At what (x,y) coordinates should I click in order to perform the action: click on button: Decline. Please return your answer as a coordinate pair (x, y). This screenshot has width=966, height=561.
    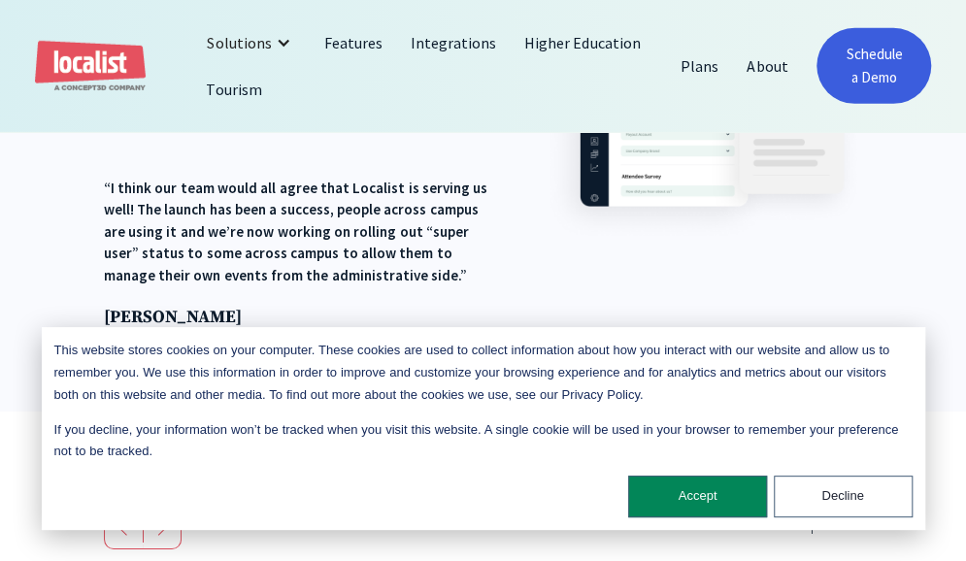
    Looking at the image, I should click on (842, 496).